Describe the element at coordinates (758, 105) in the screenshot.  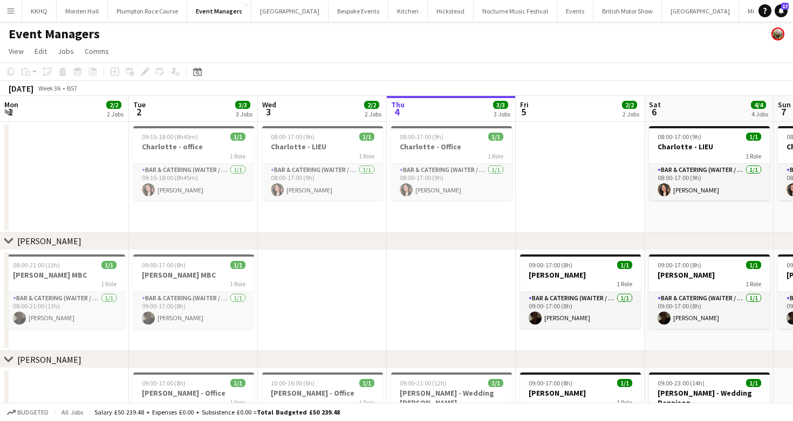
I see `span: 4/4` at that location.